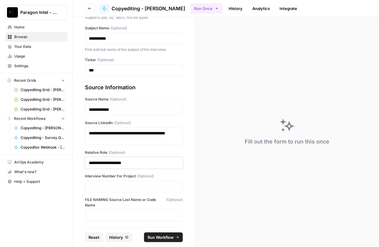 The width and height of the screenshot is (379, 247). Describe the element at coordinates (134, 18) in the screenshot. I see `p: Supports .pdf, .txt, .docx, .md file types` at that location.